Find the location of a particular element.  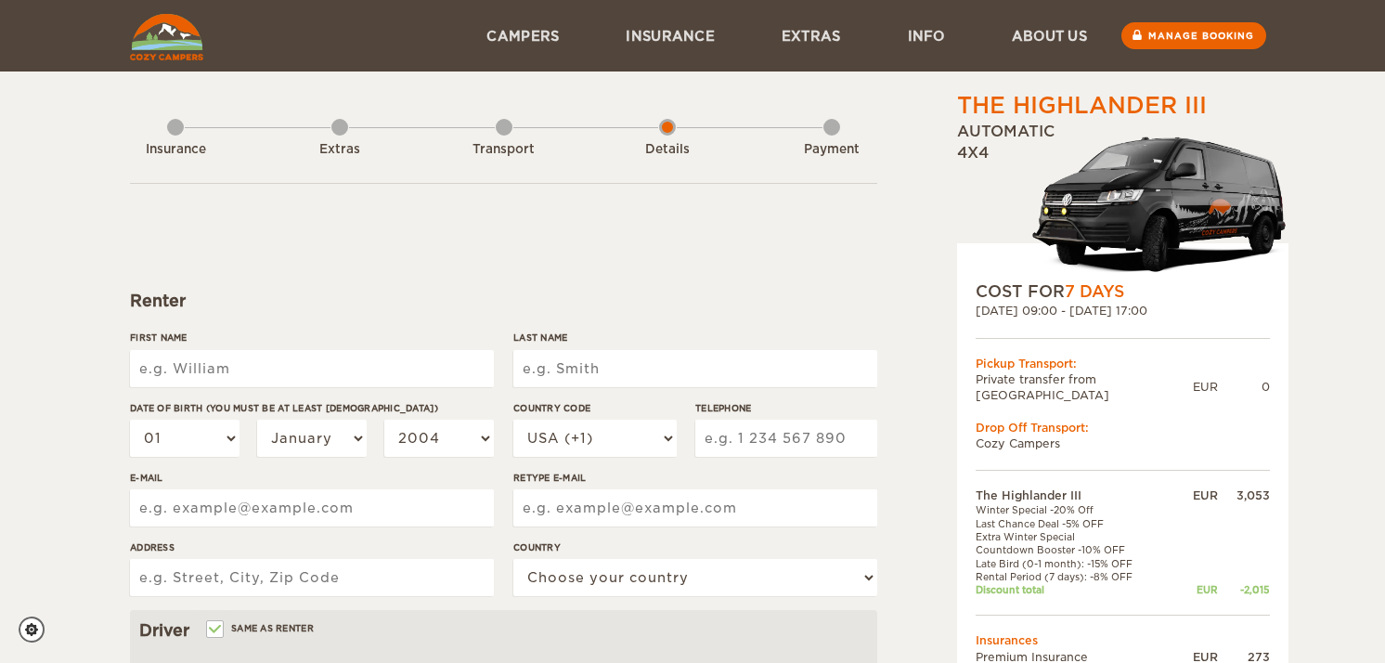

div: 0 is located at coordinates (1244, 386).